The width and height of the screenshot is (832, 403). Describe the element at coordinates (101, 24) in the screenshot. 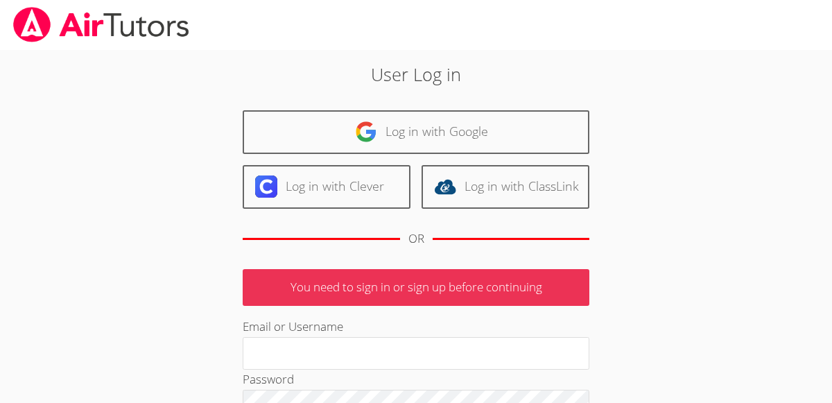

I see `img: airtutors_banner-c4298cdbf04f3fff15de1276eac7730deb9818008684d7c2e4769d2f7ddbe033.png` at that location.